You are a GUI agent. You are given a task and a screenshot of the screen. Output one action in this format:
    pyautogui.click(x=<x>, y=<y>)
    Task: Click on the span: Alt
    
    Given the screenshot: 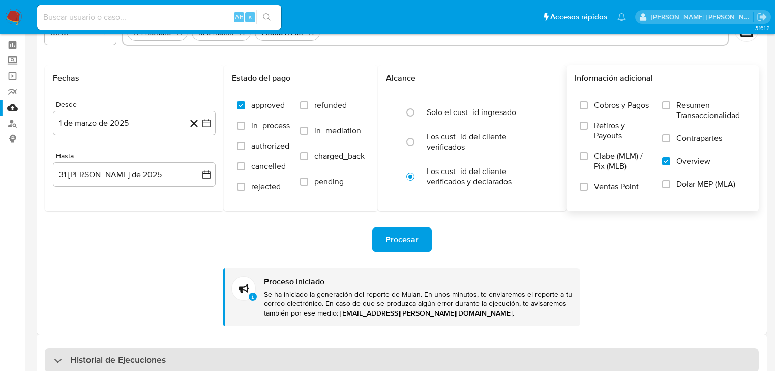 What is the action you would take?
    pyautogui.click(x=239, y=17)
    